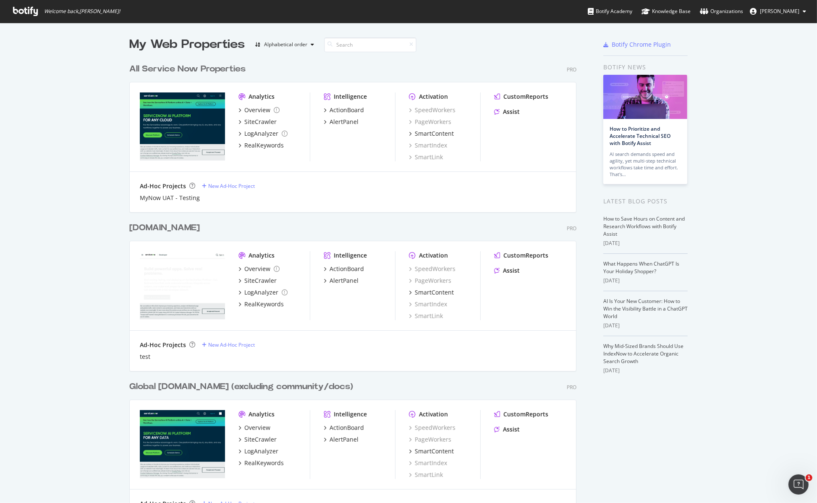  Describe the element at coordinates (187, 69) in the screenshot. I see `div: All Service Now Properties` at that location.